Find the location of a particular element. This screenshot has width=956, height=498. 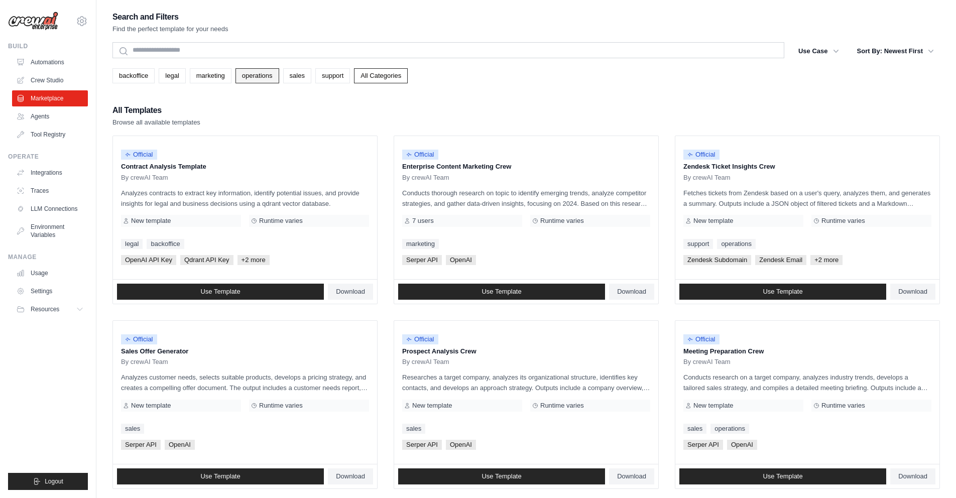

img: Logo is located at coordinates (33, 21).